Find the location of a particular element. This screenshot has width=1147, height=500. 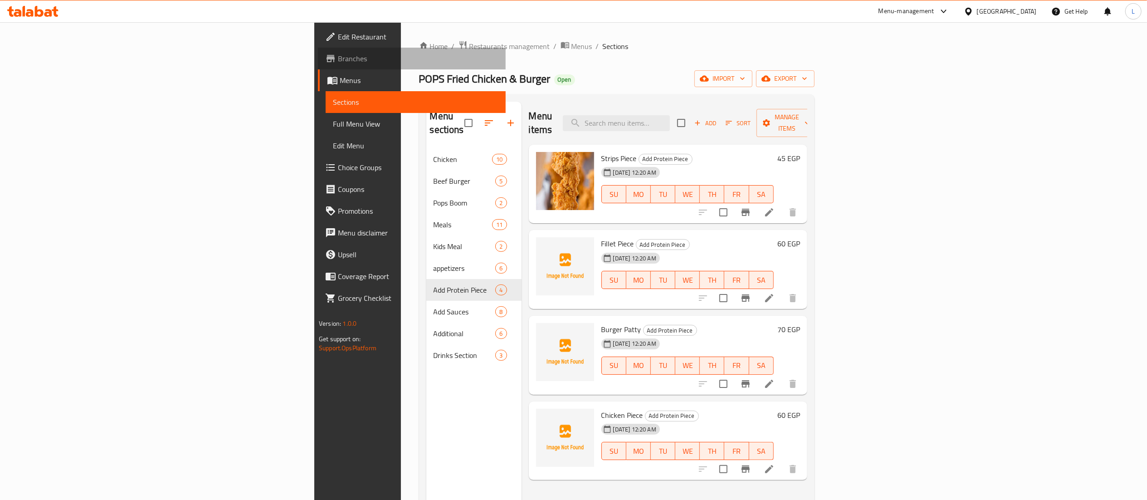

span: Coverage Report is located at coordinates (418, 276).